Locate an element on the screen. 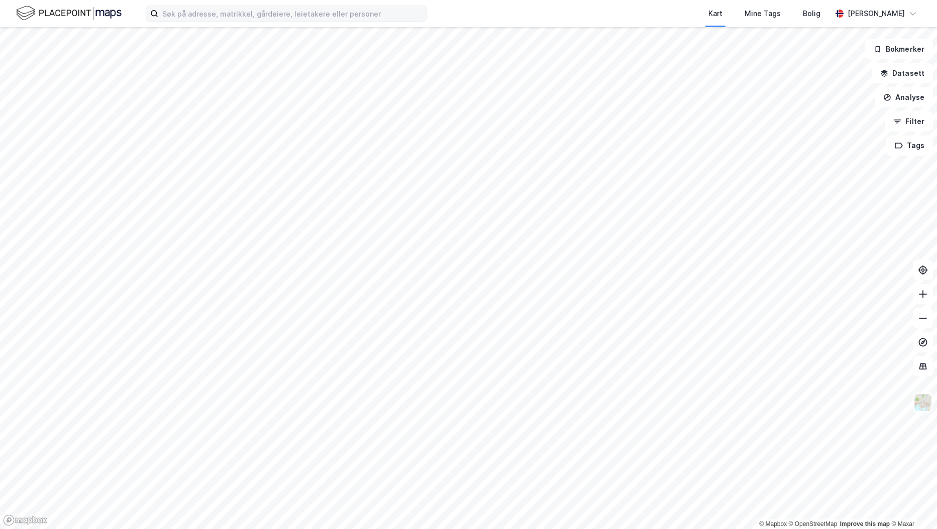  div: Bolig is located at coordinates (811, 14).